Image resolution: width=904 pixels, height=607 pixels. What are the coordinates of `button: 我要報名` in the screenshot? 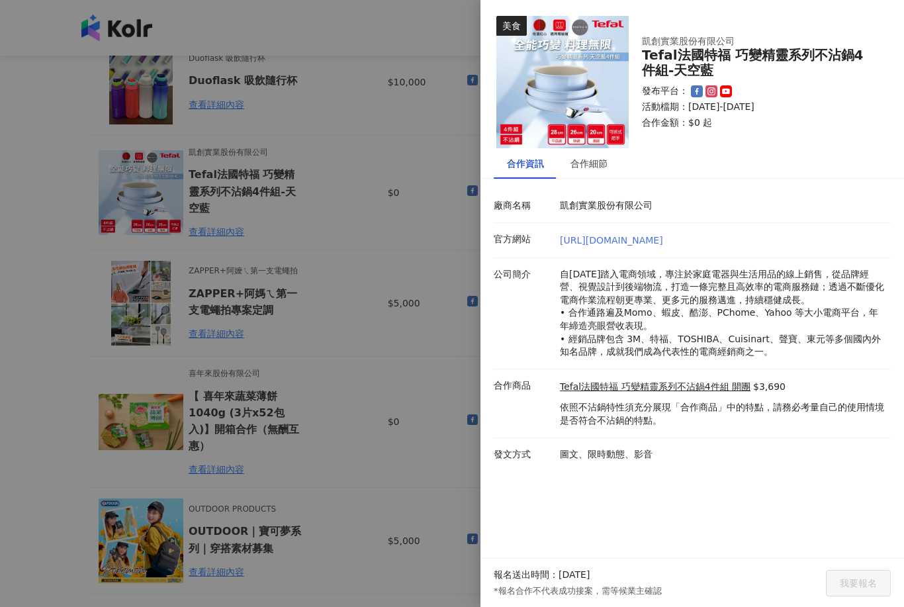 It's located at (858, 583).